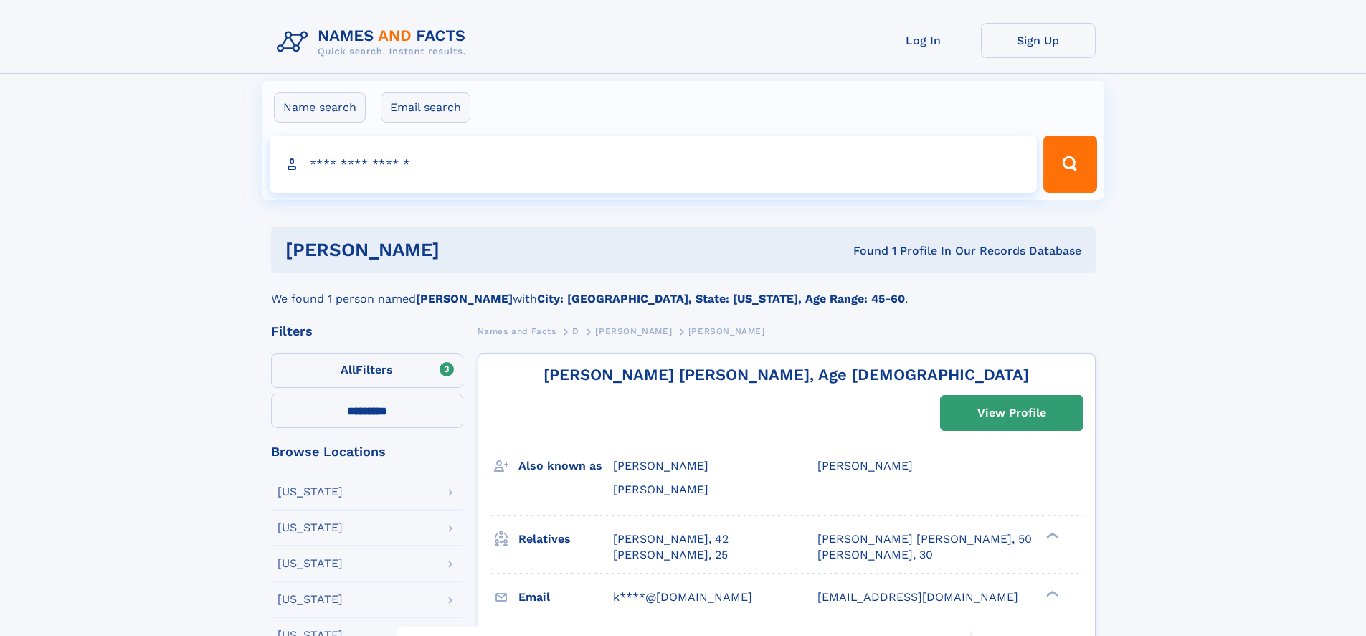 The height and width of the screenshot is (636, 1366). I want to click on a: Log In, so click(924, 40).